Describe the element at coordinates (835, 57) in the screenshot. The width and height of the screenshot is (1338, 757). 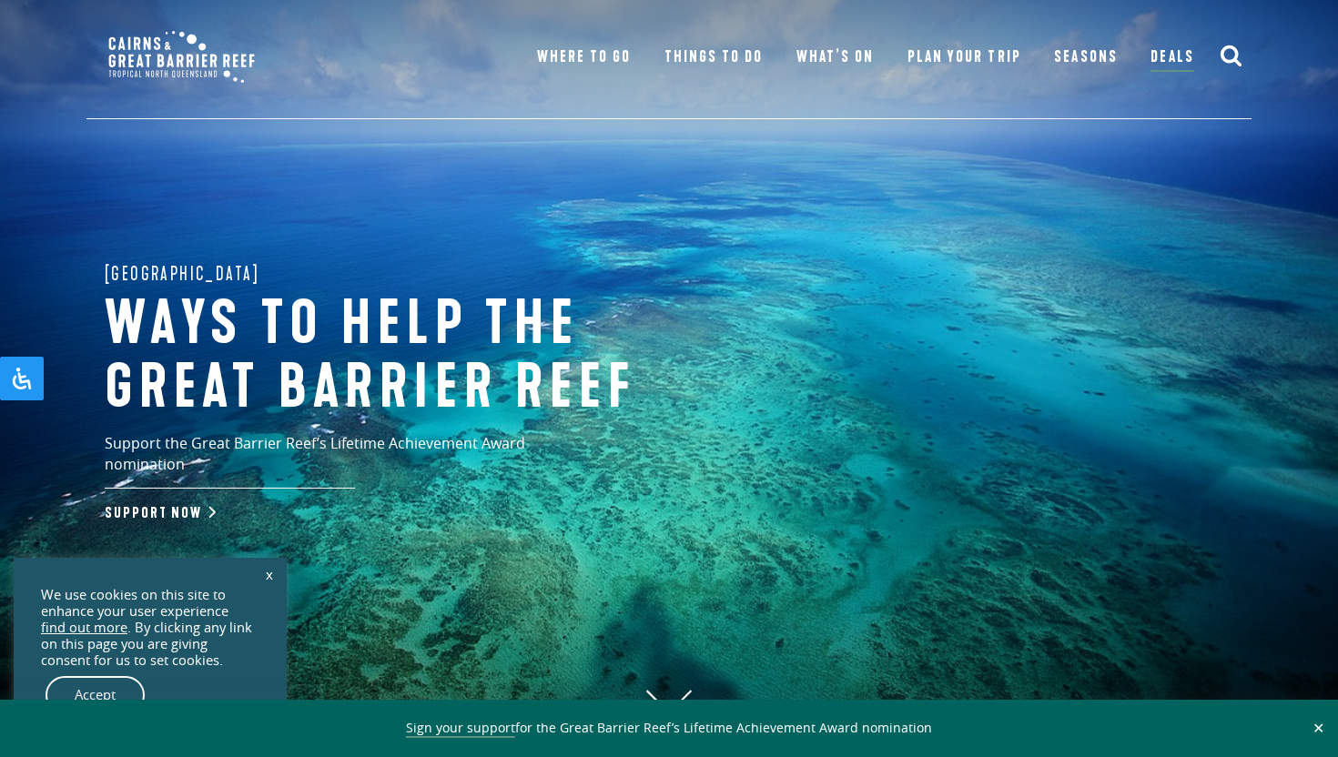
I see `a: What’s On` at that location.